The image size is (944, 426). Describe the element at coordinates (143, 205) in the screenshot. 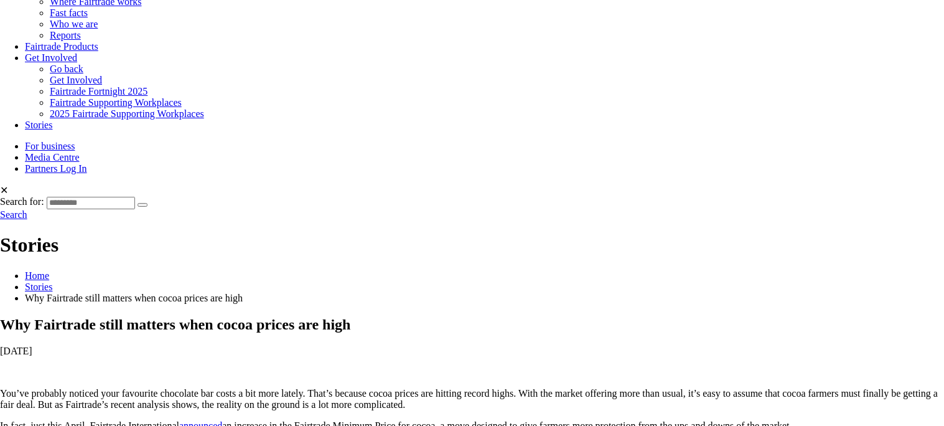

I see `button: Submit Search` at that location.